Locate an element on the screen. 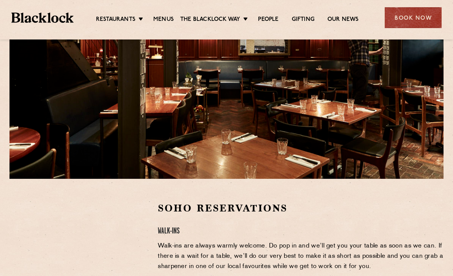 This screenshot has width=453, height=276. img: BL_Textured_Logo-footer-cropped.svg is located at coordinates (42, 18).